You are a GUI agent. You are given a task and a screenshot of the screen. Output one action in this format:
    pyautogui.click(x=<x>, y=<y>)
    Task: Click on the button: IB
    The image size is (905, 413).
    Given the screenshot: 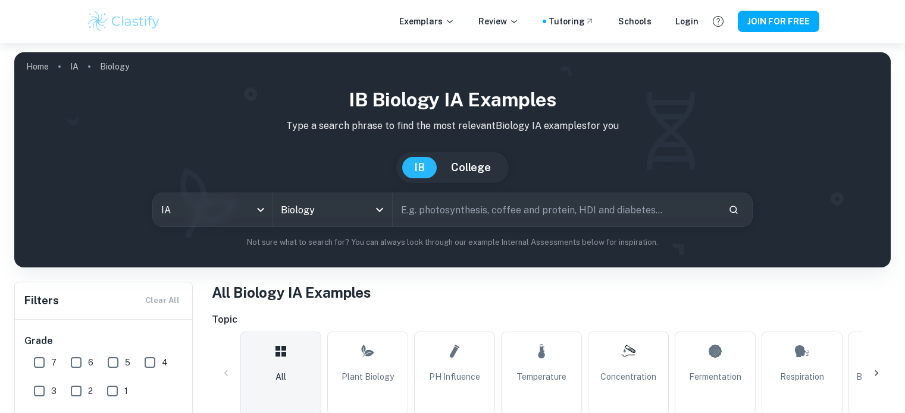 What is the action you would take?
    pyautogui.click(x=419, y=168)
    